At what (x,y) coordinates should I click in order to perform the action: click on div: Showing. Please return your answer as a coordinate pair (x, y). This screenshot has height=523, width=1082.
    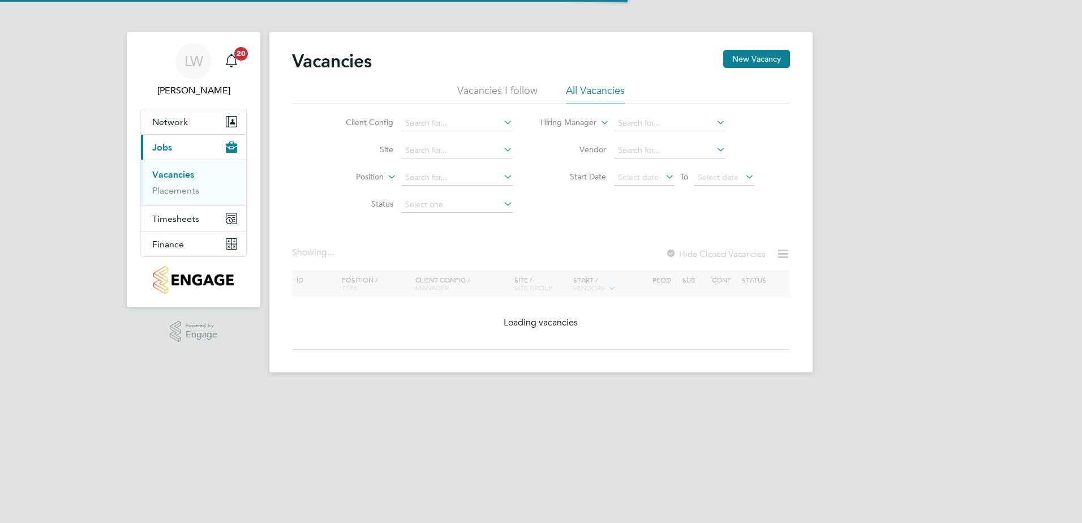
    Looking at the image, I should click on (314, 252).